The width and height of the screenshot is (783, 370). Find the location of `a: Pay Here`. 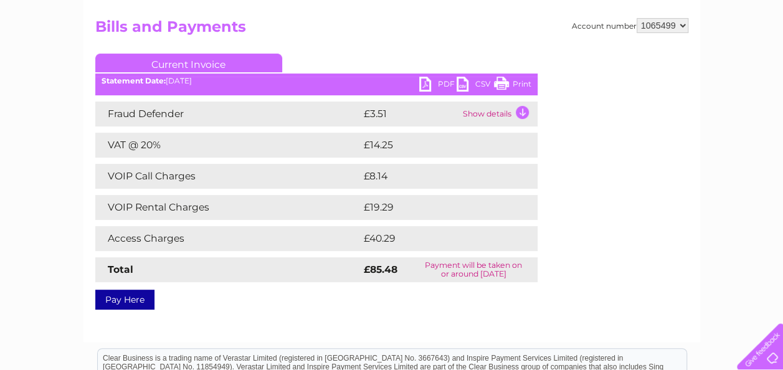

a: Pay Here is located at coordinates (125, 300).